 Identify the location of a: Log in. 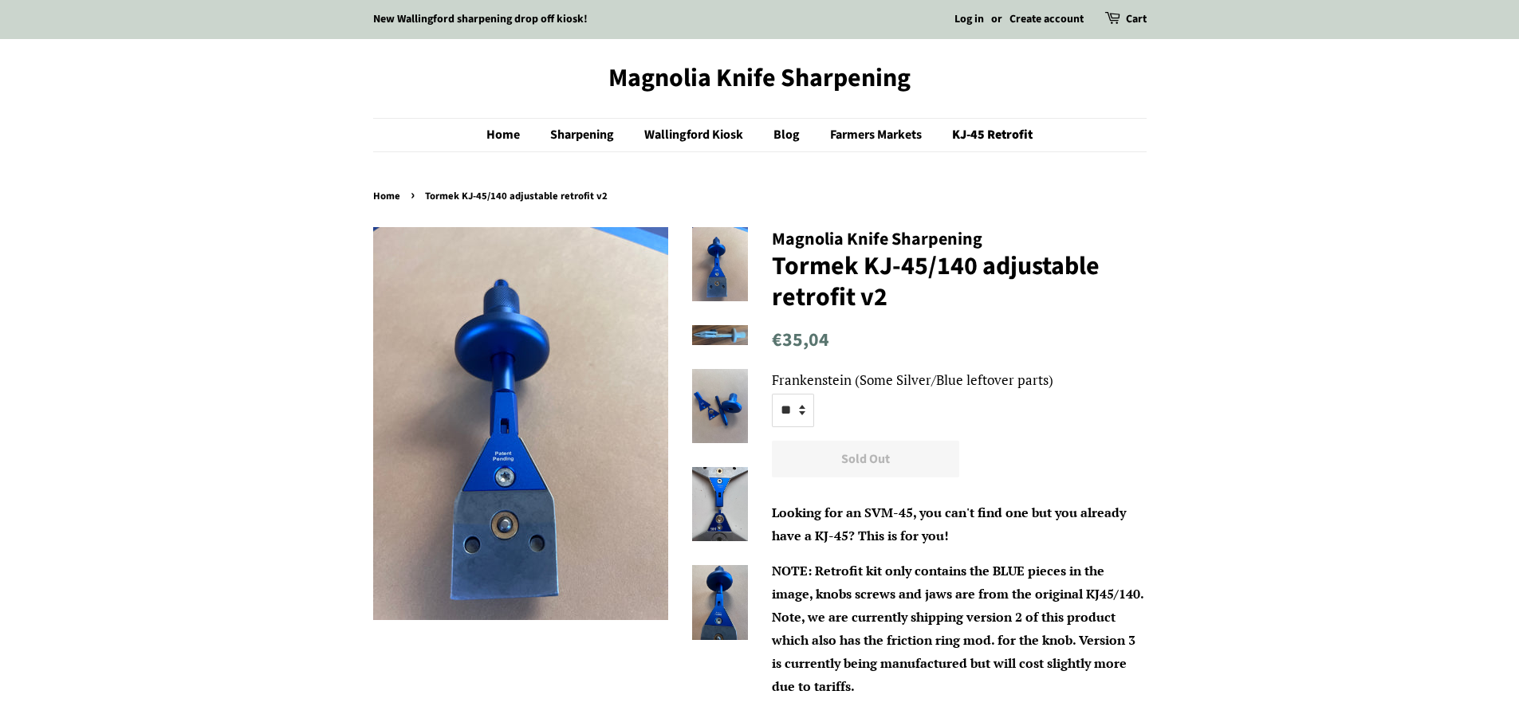
(969, 19).